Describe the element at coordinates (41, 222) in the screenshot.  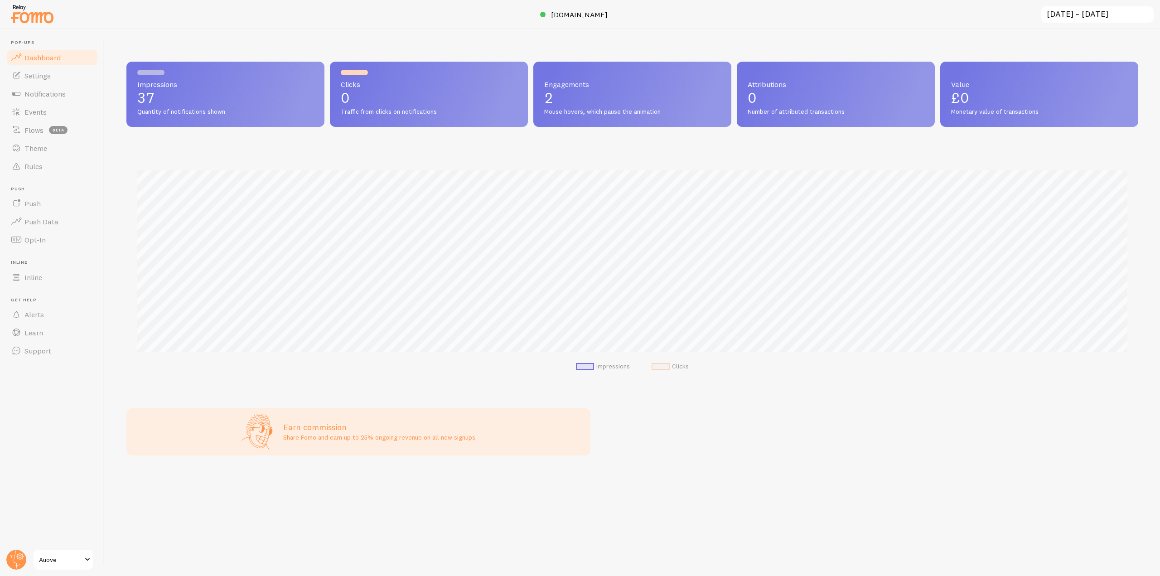
I see `span: Push Data` at that location.